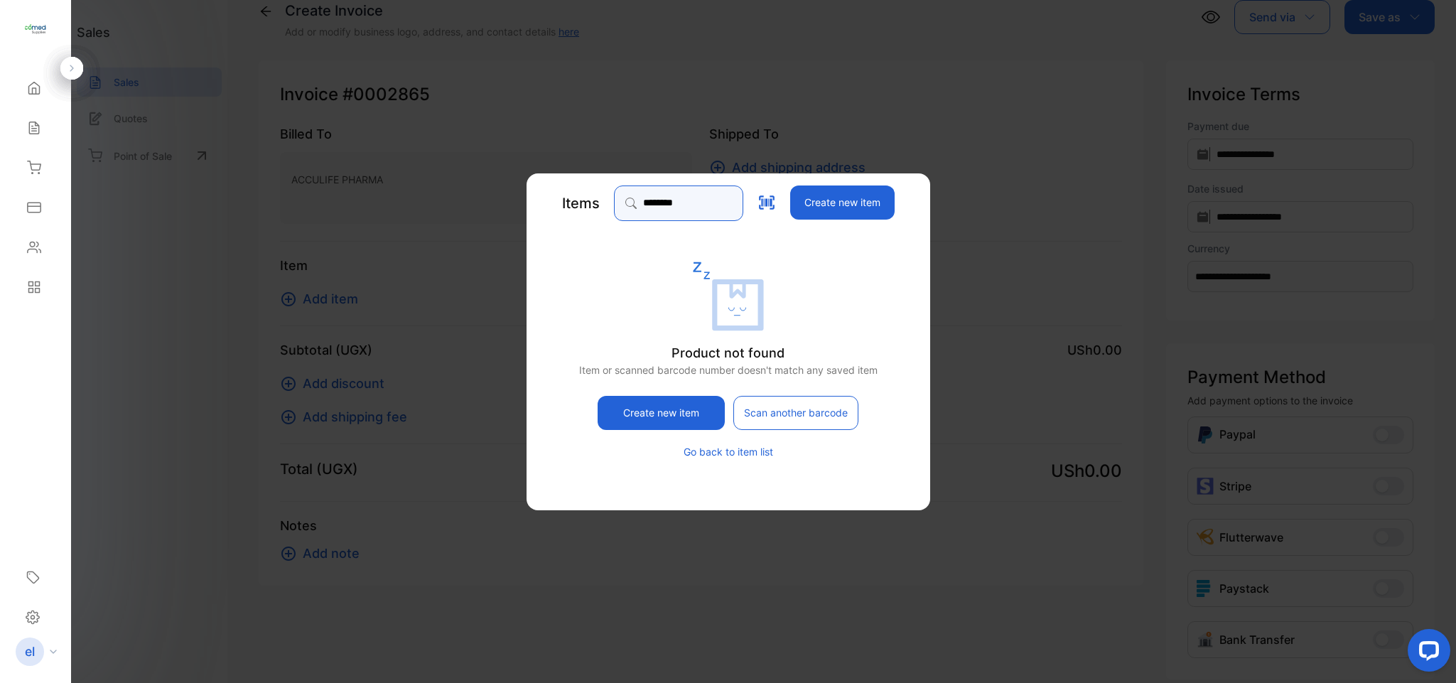  I want to click on p: Item or scanned barcode number doesn't match any saved item, so click(728, 369).